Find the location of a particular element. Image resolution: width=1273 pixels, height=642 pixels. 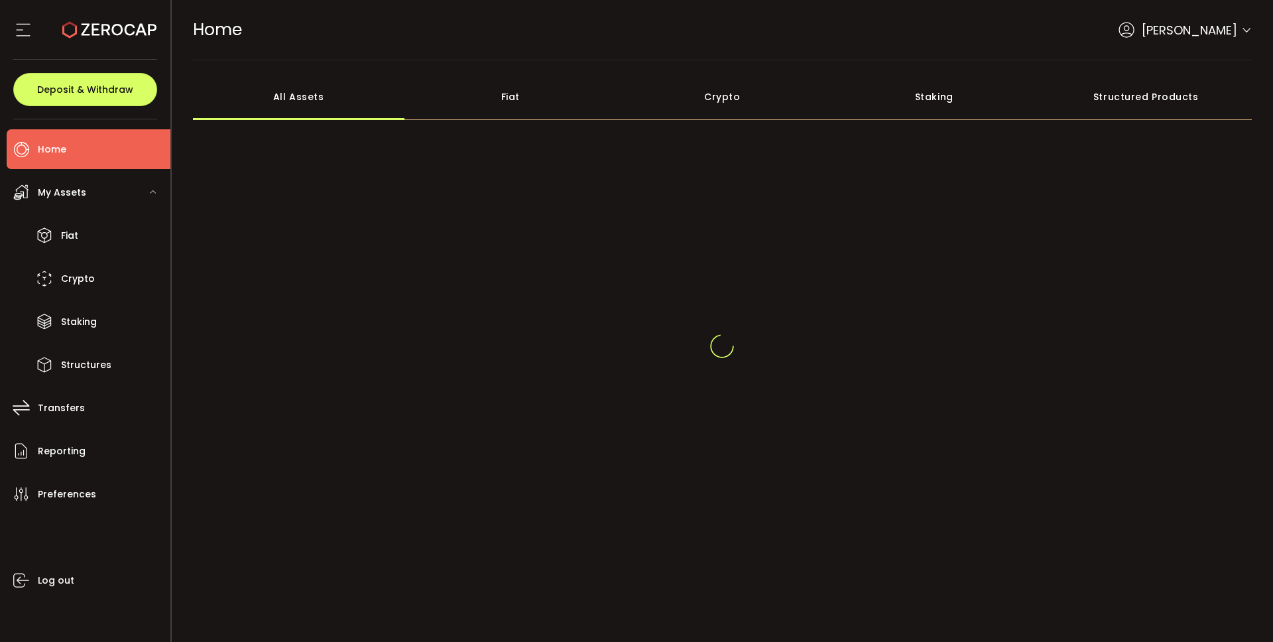

span: Log out is located at coordinates (56, 580).